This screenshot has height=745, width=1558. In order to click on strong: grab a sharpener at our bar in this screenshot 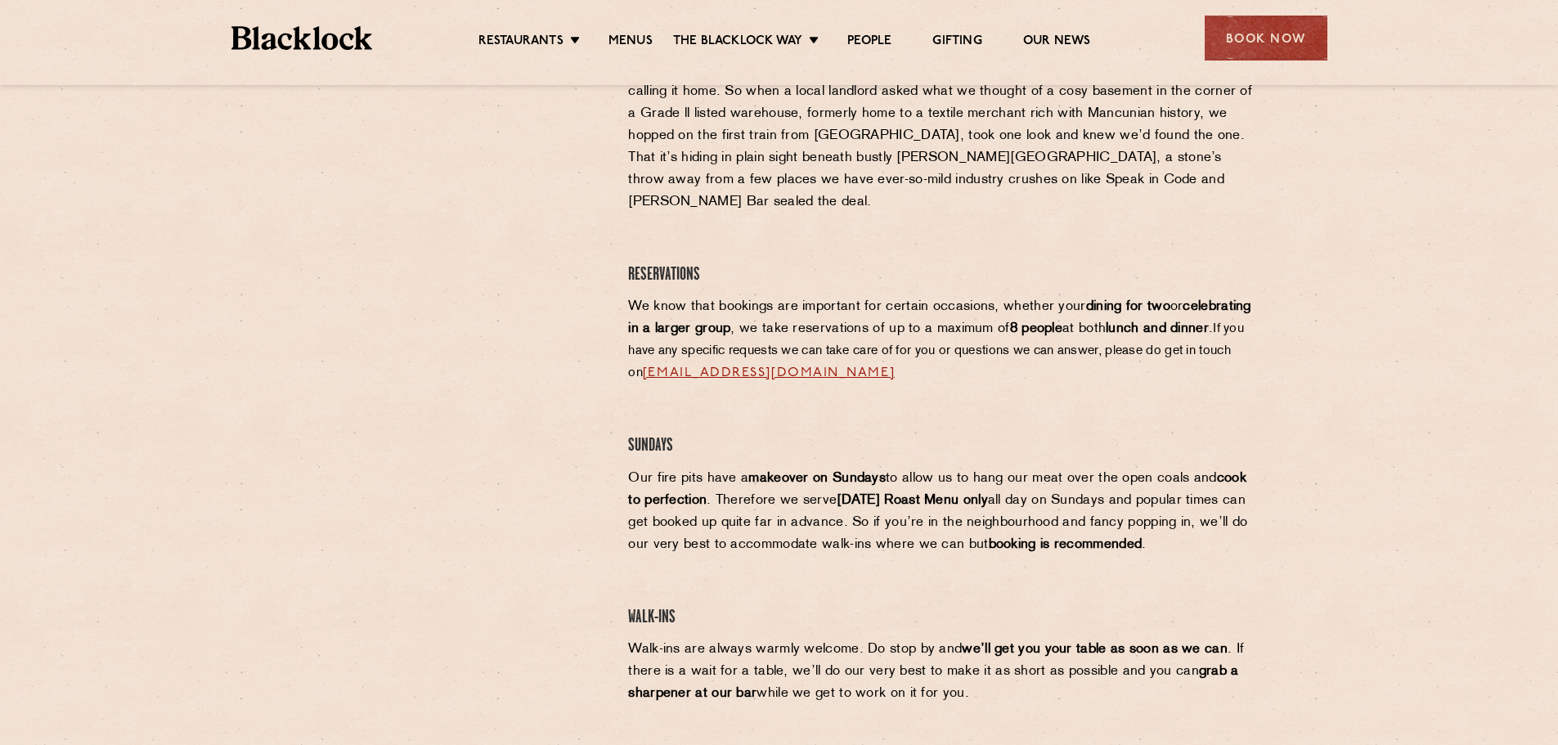, I will do `click(933, 682)`.